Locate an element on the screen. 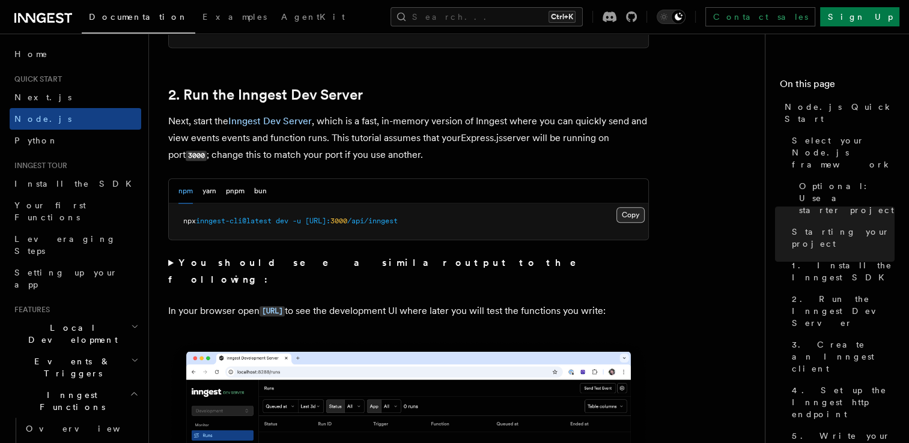 The height and width of the screenshot is (443, 909). a: Setting up your app is located at coordinates (75, 279).